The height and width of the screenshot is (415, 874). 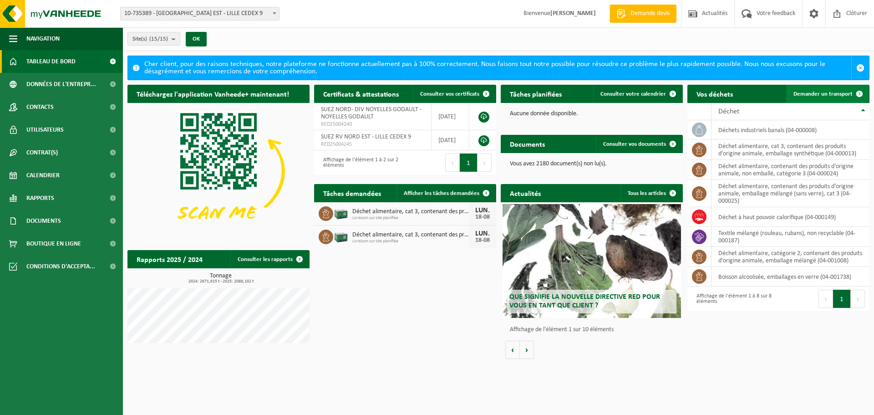 What do you see at coordinates (352, 193) in the screenshot?
I see `h2: Tâches demandées` at bounding box center [352, 193].